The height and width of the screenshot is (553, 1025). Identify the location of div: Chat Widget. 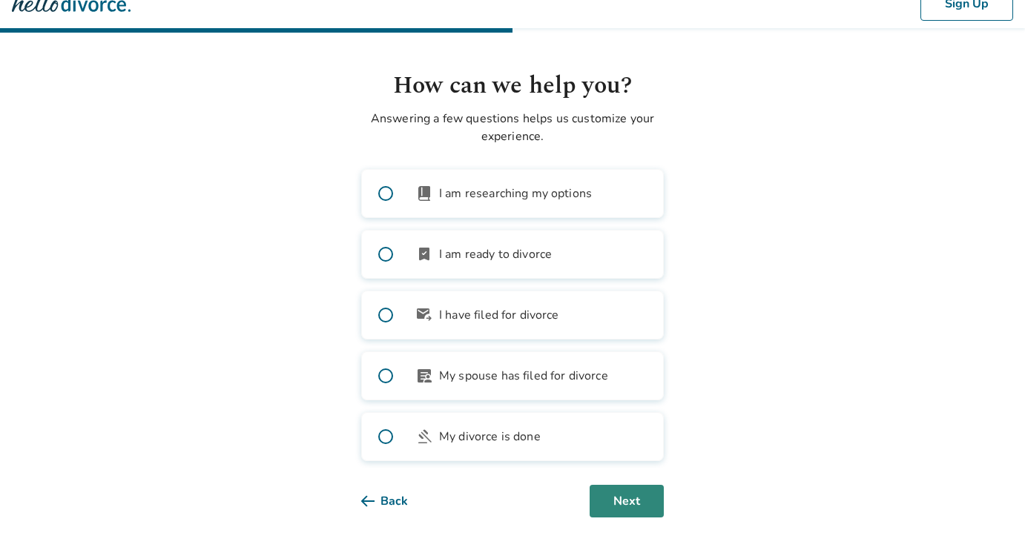
(988, 518).